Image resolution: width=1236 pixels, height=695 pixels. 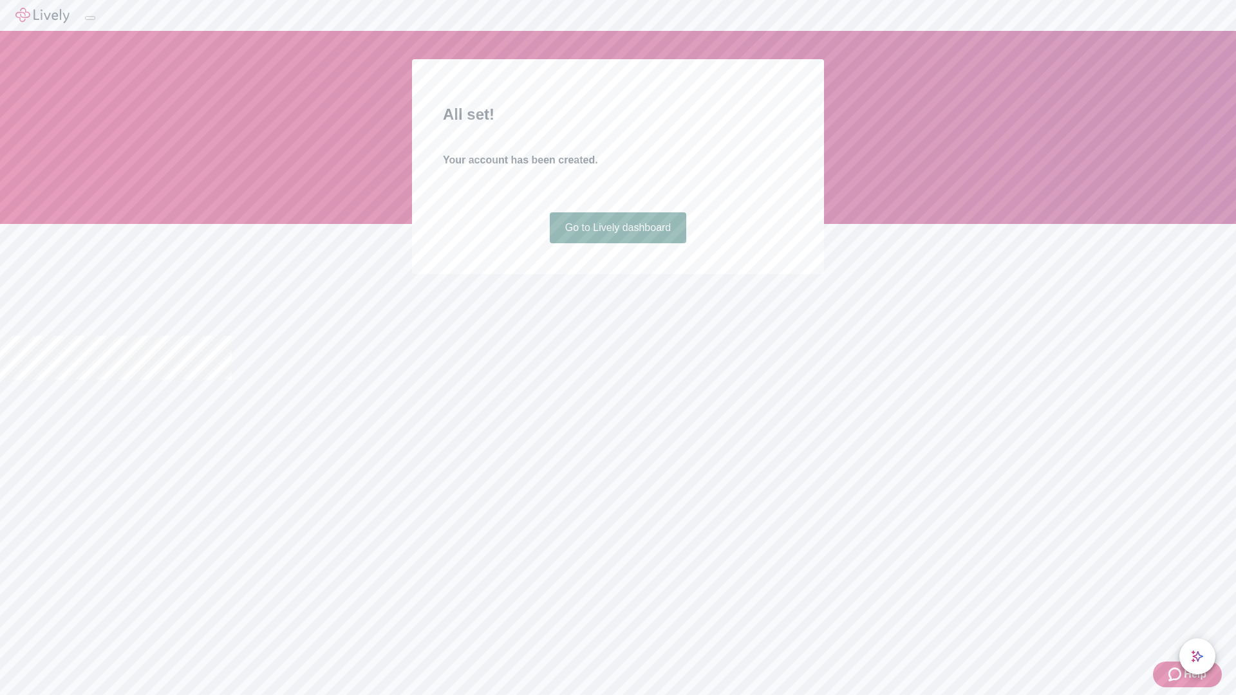 What do you see at coordinates (1197, 657) in the screenshot?
I see `button: chat` at bounding box center [1197, 657].